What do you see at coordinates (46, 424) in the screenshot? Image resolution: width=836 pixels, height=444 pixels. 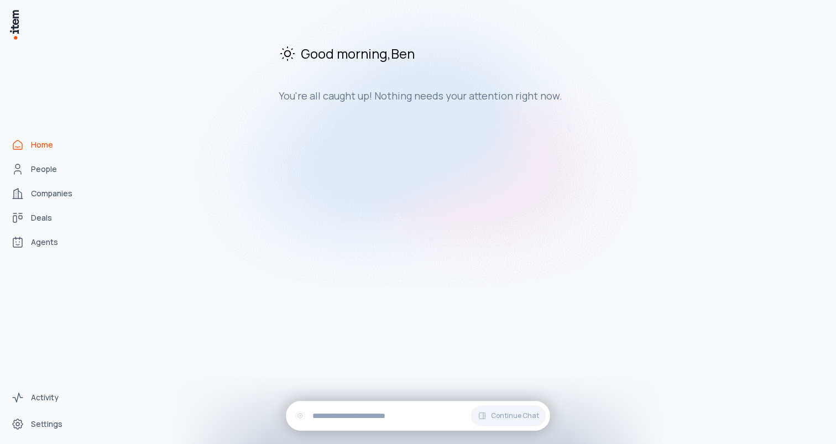 I see `span: Settings` at bounding box center [46, 424].